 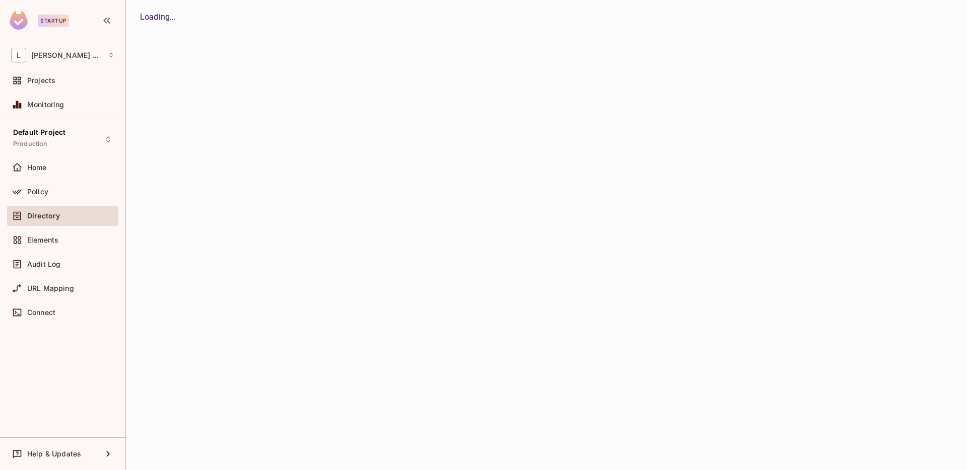 What do you see at coordinates (19, 20) in the screenshot?
I see `img: SReyMgAAAABJRU5ErkJggg==` at bounding box center [19, 20].